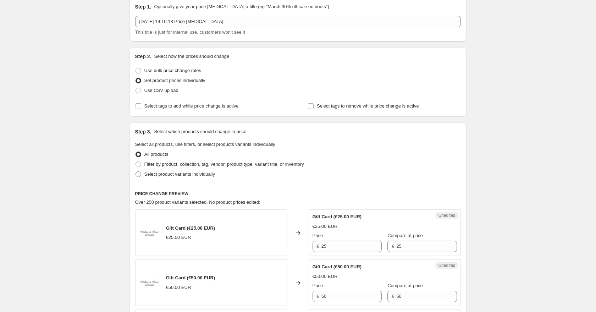 Image resolution: width=596 pixels, height=312 pixels. I want to click on span: Filter by product, collection, tag, vendor, product type, variant title, or inventory, so click(224, 164).